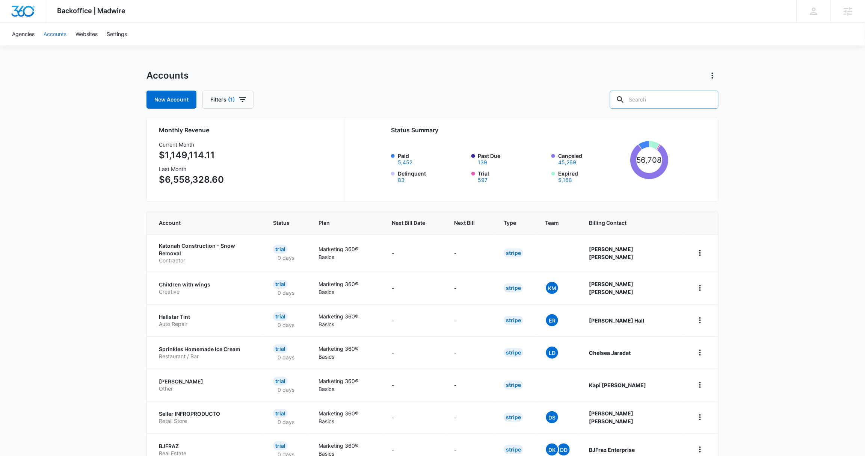 The width and height of the screenshot is (865, 456). What do you see at coordinates (593, 176) in the screenshot?
I see `label: Expired` at bounding box center [593, 176].